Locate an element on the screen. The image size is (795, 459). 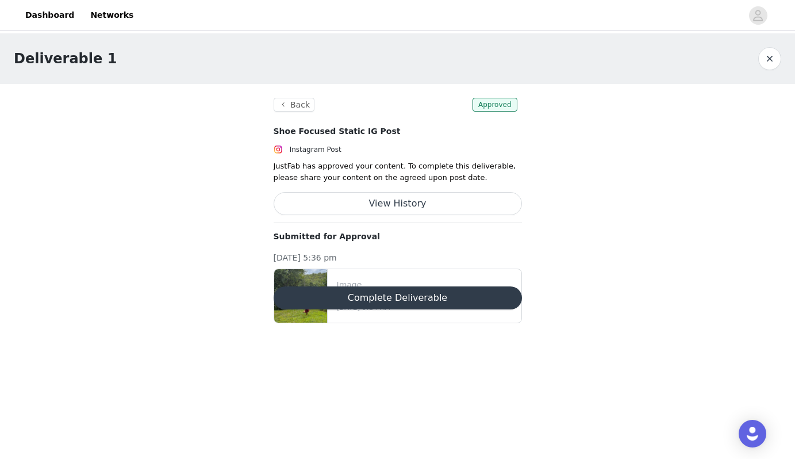
div: avatar is located at coordinates (758, 16).